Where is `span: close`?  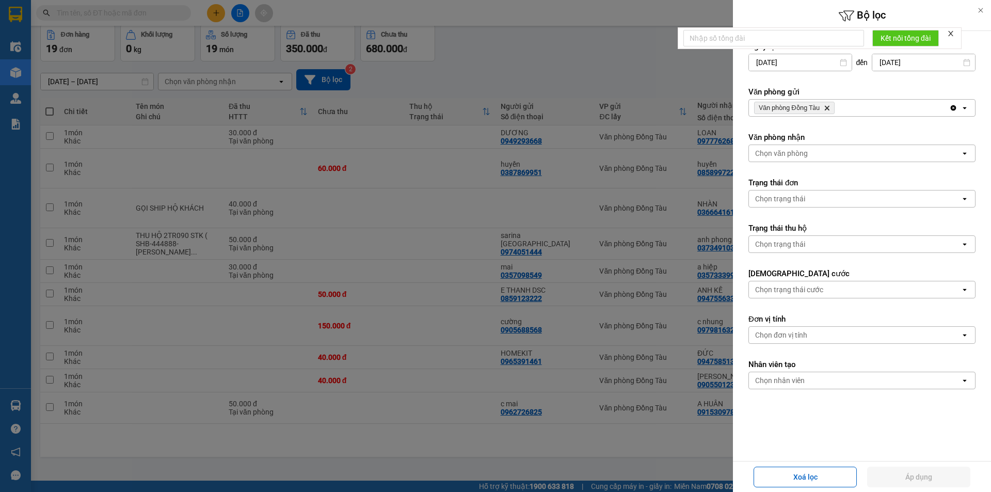
span: close is located at coordinates (951, 34).